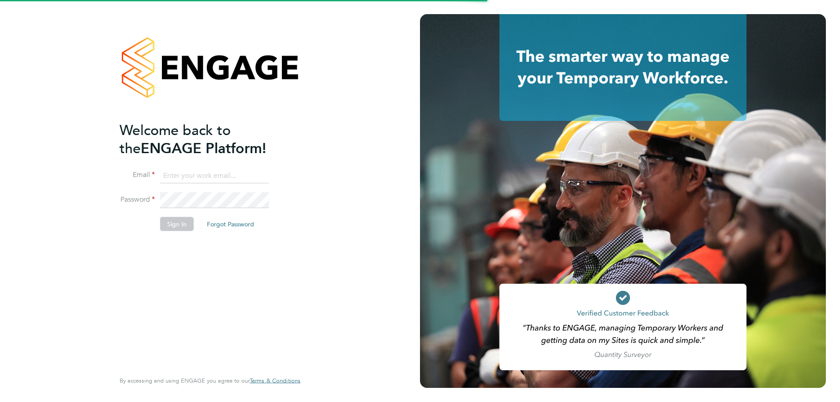 The height and width of the screenshot is (402, 840). I want to click on label: Email, so click(137, 175).